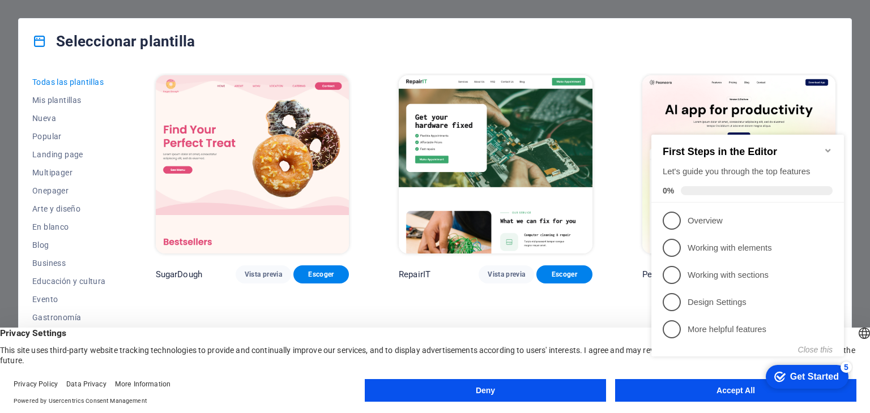 Image resolution: width=870 pixels, height=413 pixels. I want to click on button: Close this, so click(168, 232).